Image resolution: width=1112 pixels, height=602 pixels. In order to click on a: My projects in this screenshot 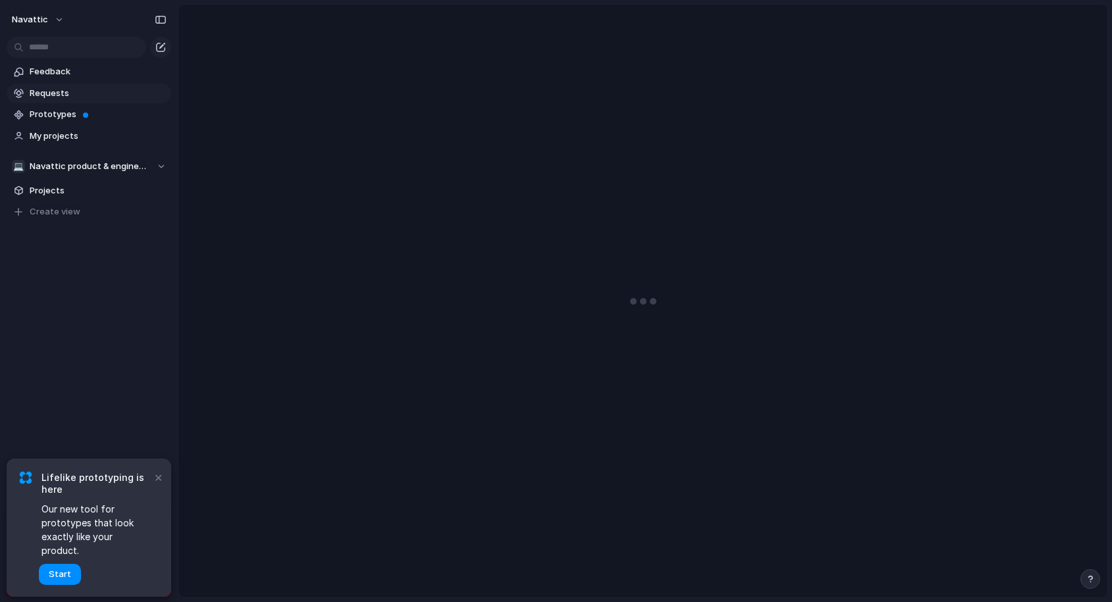, I will do `click(89, 136)`.